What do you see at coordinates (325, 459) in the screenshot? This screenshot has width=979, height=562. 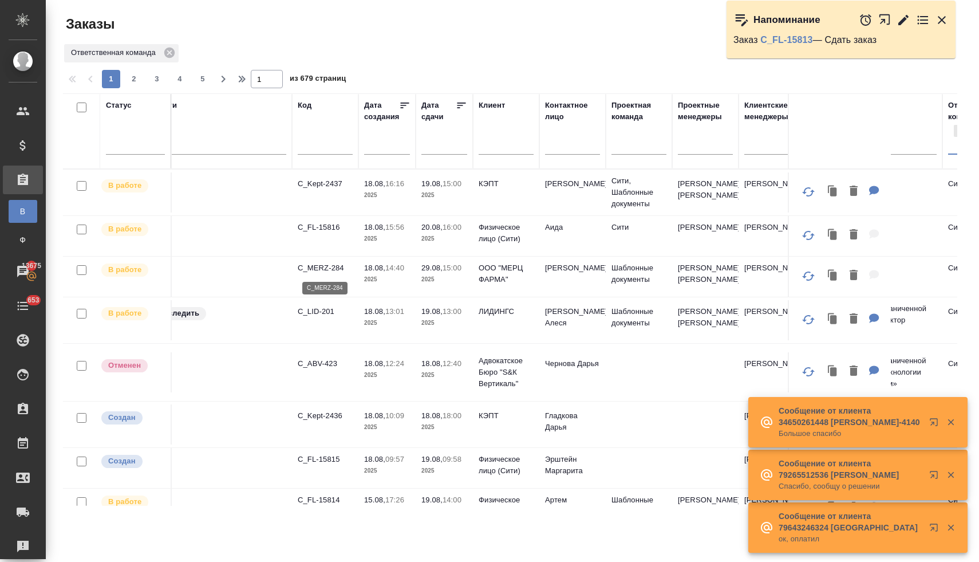 I see `p: C_FL-15815` at bounding box center [325, 459].